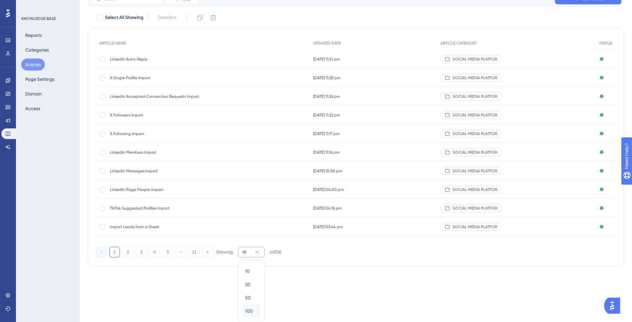 Image resolution: width=632 pixels, height=322 pixels. I want to click on button: Domain, so click(34, 94).